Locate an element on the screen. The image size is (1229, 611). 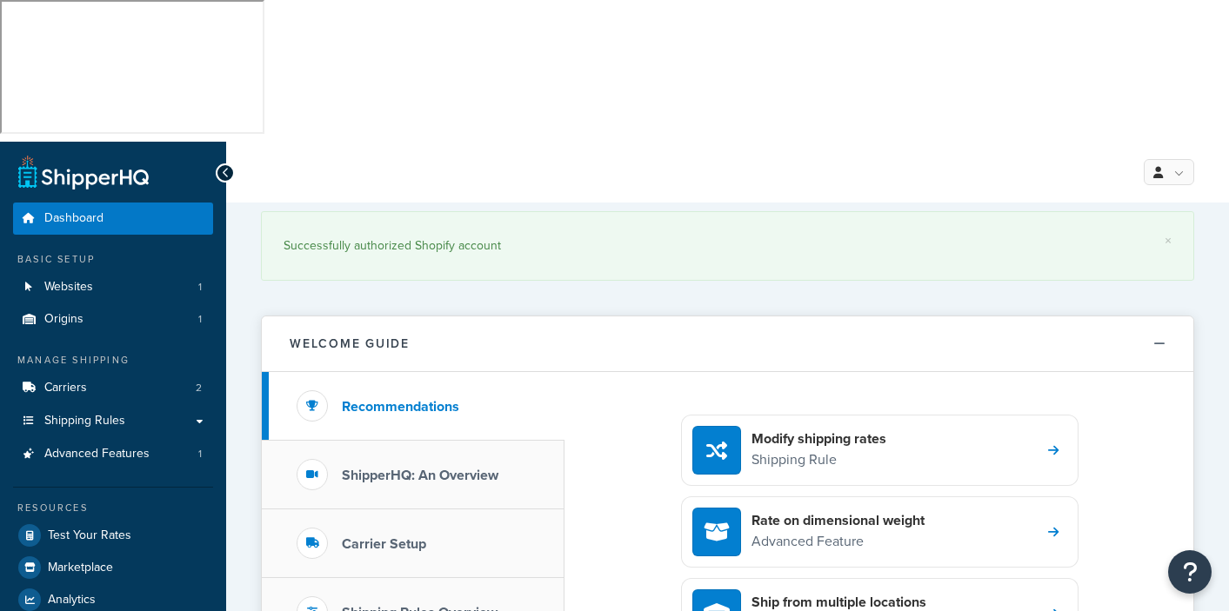
span: Websites is located at coordinates (69, 287).